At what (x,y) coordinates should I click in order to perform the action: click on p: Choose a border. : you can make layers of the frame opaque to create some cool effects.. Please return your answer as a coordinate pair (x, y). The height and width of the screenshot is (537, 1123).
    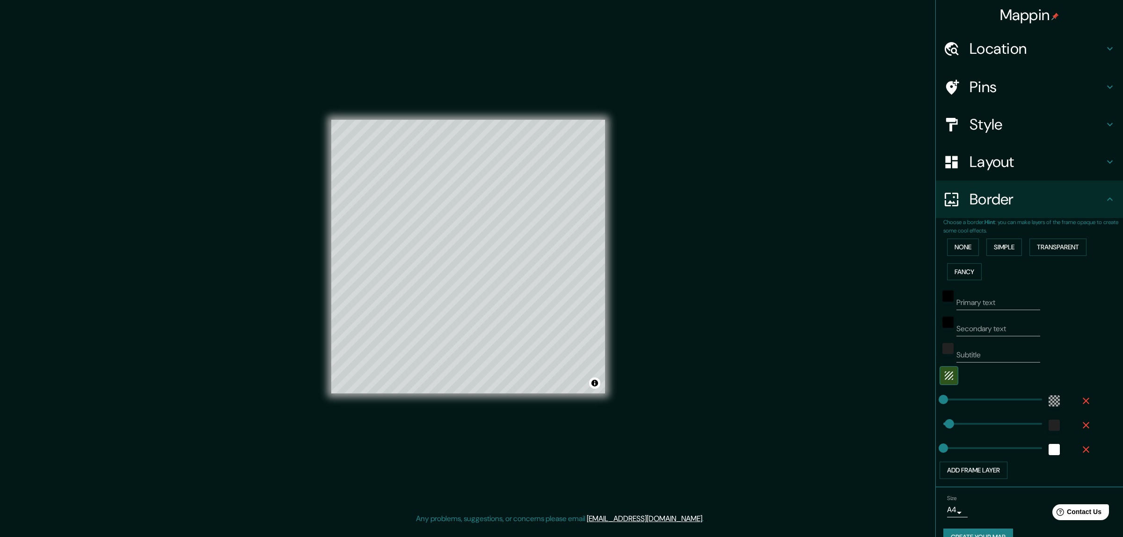
    Looking at the image, I should click on (1033, 226).